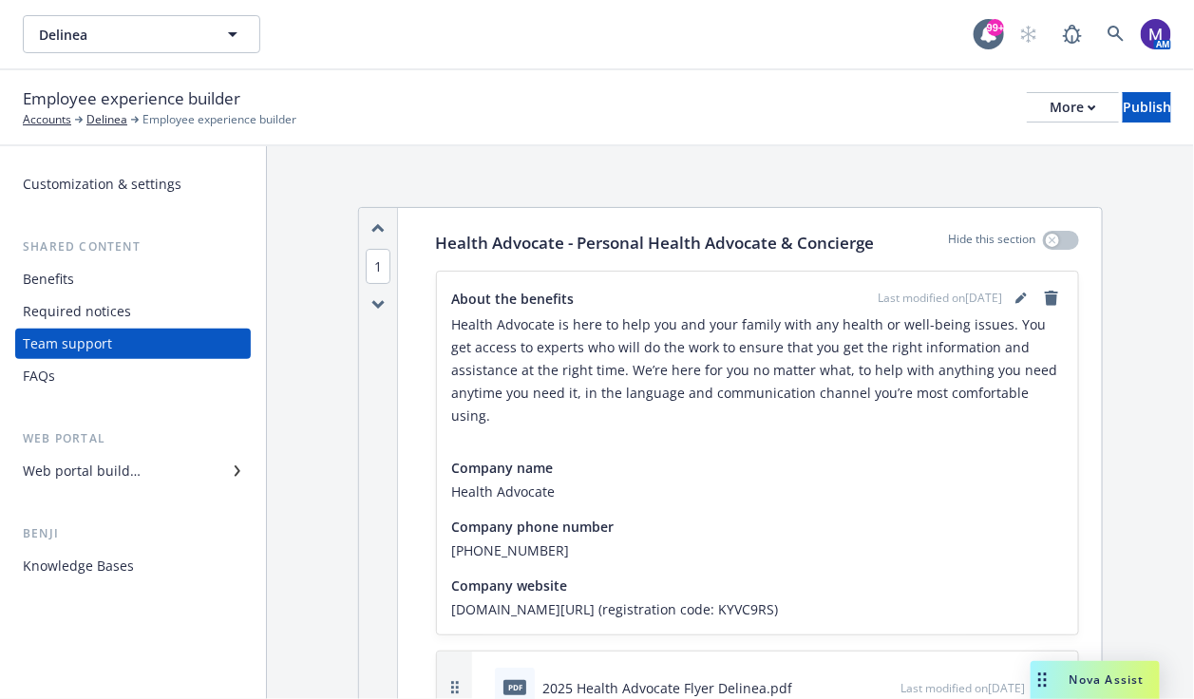  Describe the element at coordinates (82, 471) in the screenshot. I see `div: Web portal builder` at that location.